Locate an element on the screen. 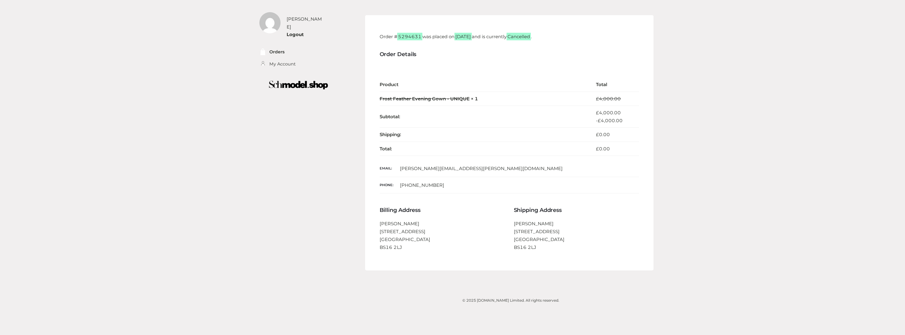 The image size is (905, 335). h3: Billing Address is located at coordinates (442, 210).